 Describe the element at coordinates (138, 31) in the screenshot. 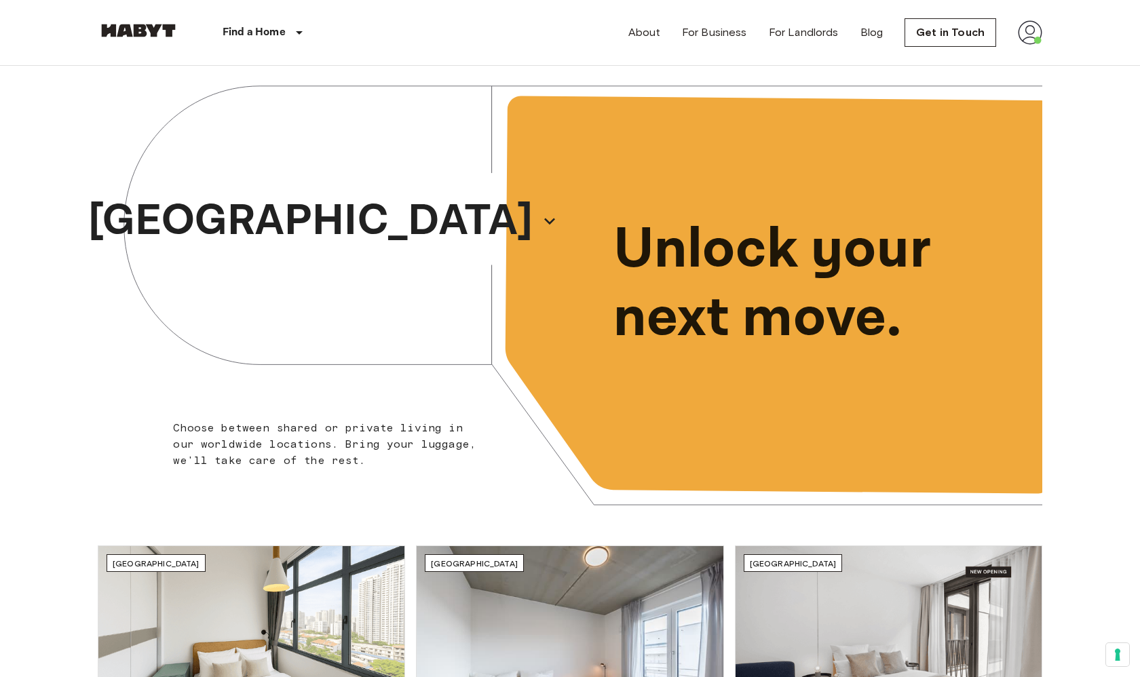

I see `img: Habyt` at that location.